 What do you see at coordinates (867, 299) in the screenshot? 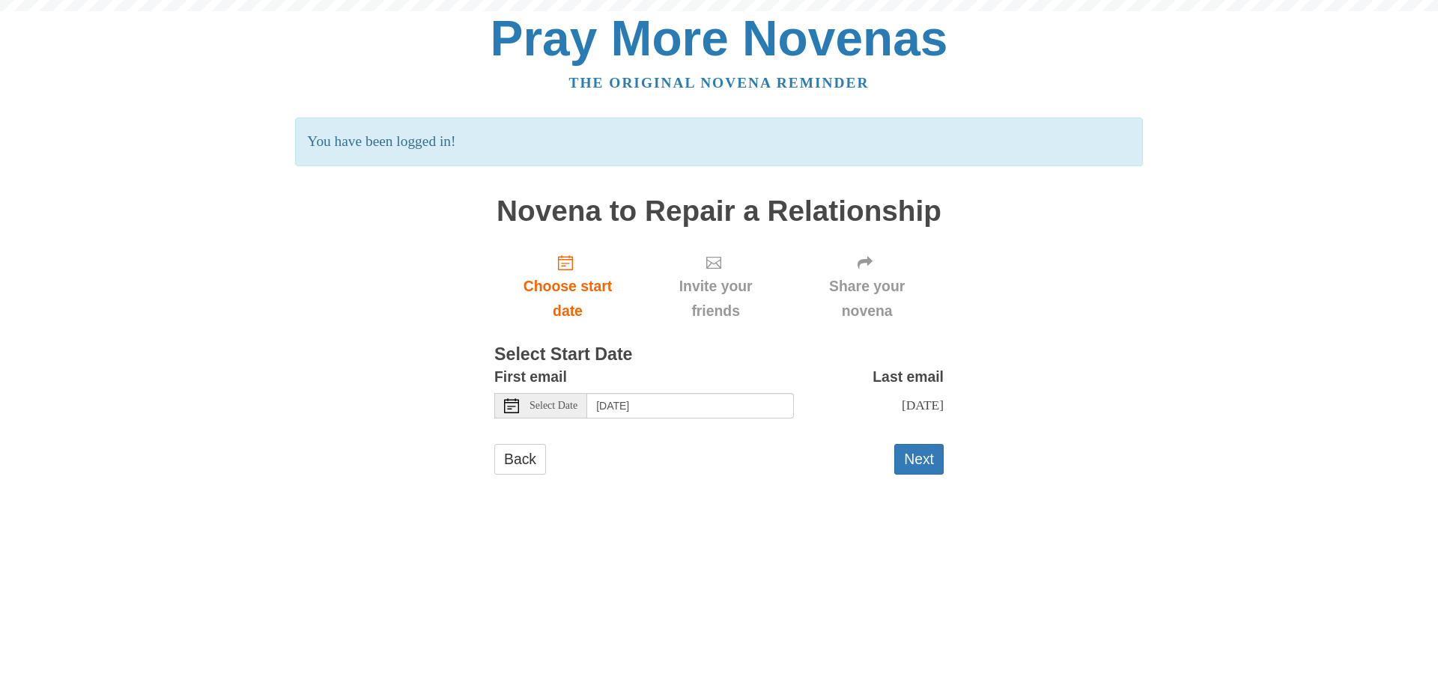
I see `span: Share your novena` at bounding box center [867, 299].